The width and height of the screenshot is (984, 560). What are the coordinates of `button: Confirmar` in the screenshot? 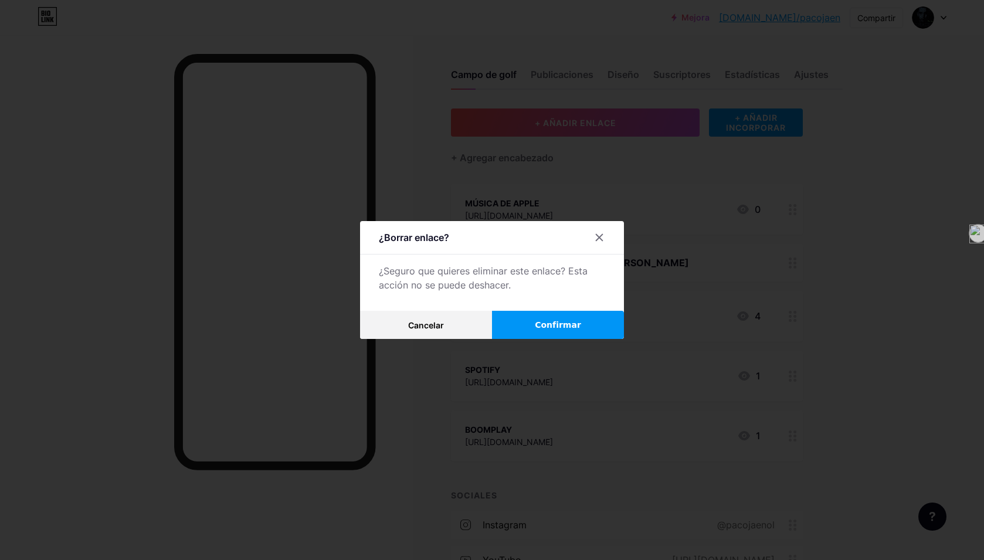 It's located at (558, 325).